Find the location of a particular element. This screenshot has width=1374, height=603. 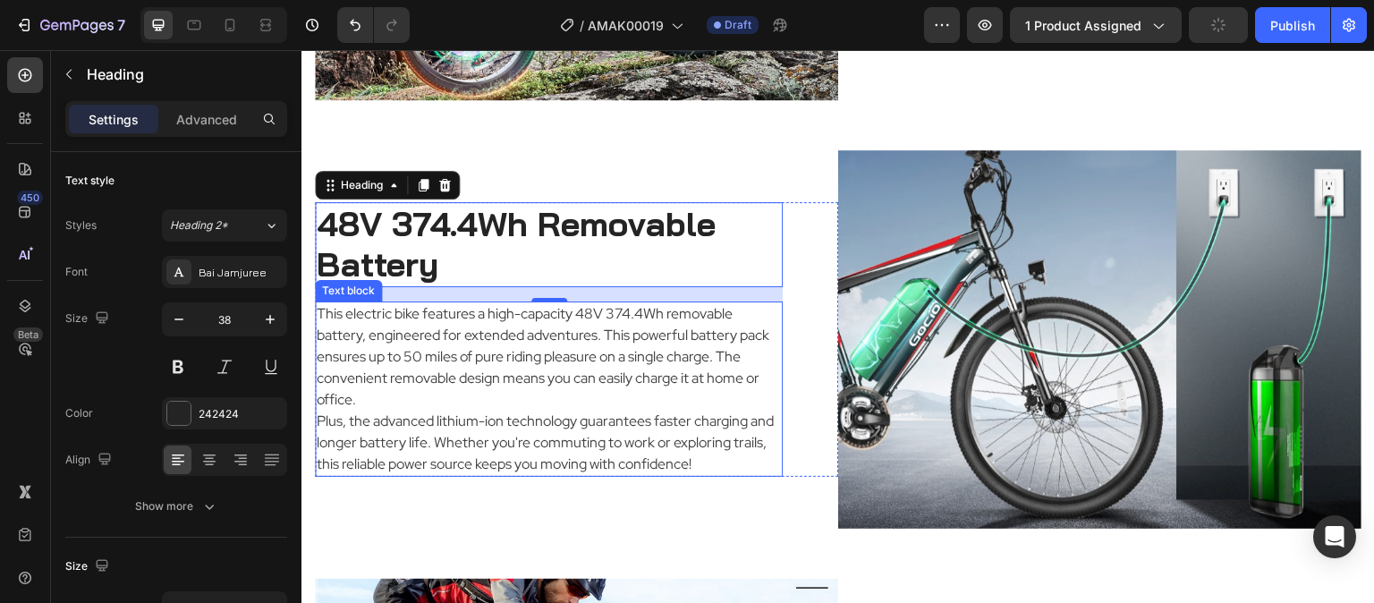

div: Show more is located at coordinates (176, 506).